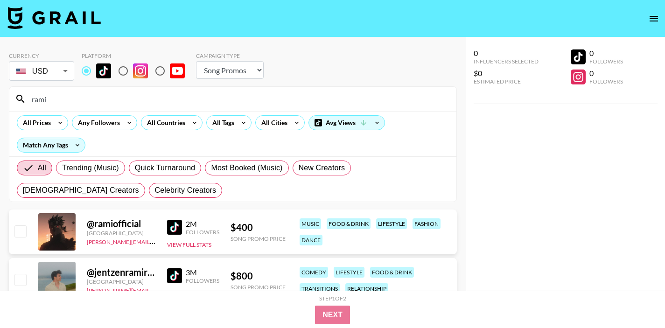 Image resolution: width=665 pixels, height=328 pixels. What do you see at coordinates (506, 81) in the screenshot?
I see `div: Estimated Price` at bounding box center [506, 81].